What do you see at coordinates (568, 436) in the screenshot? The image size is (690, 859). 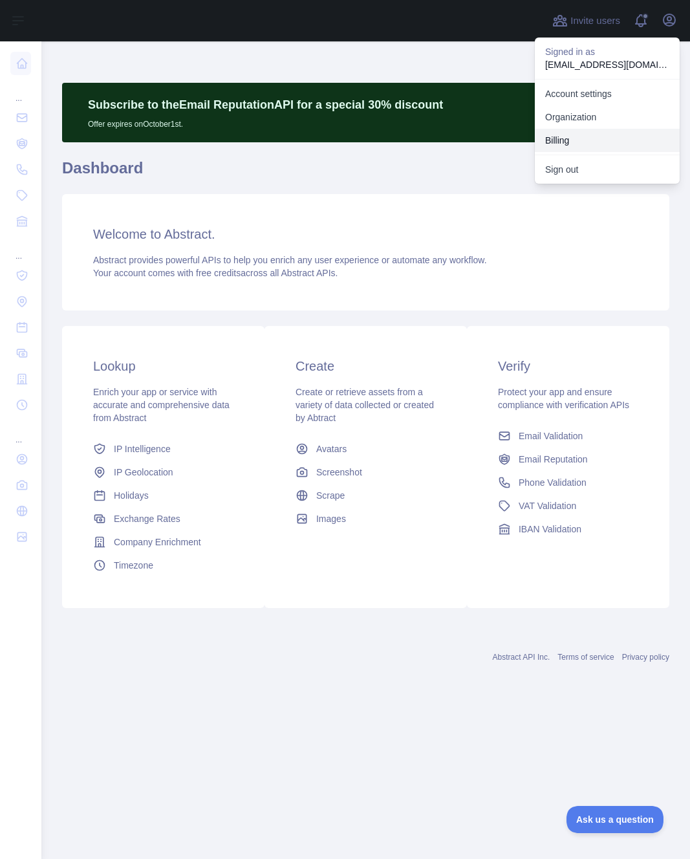 I see `a: Email Validation` at bounding box center [568, 436].